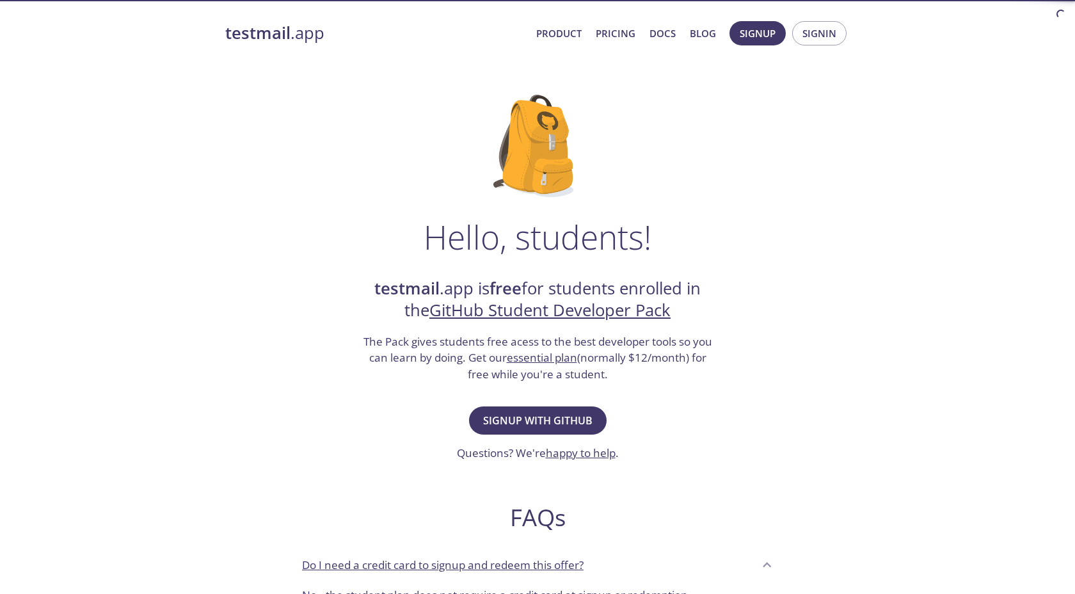  I want to click on button: Signin, so click(819, 33).